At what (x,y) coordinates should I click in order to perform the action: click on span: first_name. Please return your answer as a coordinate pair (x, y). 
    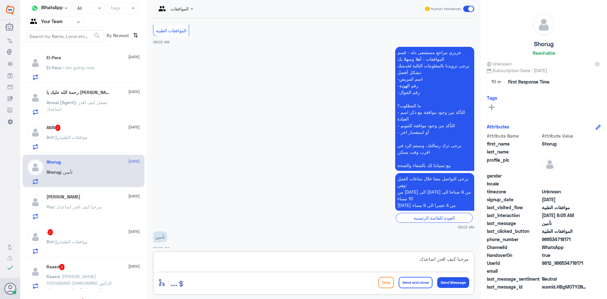
    Looking at the image, I should click on (514, 144).